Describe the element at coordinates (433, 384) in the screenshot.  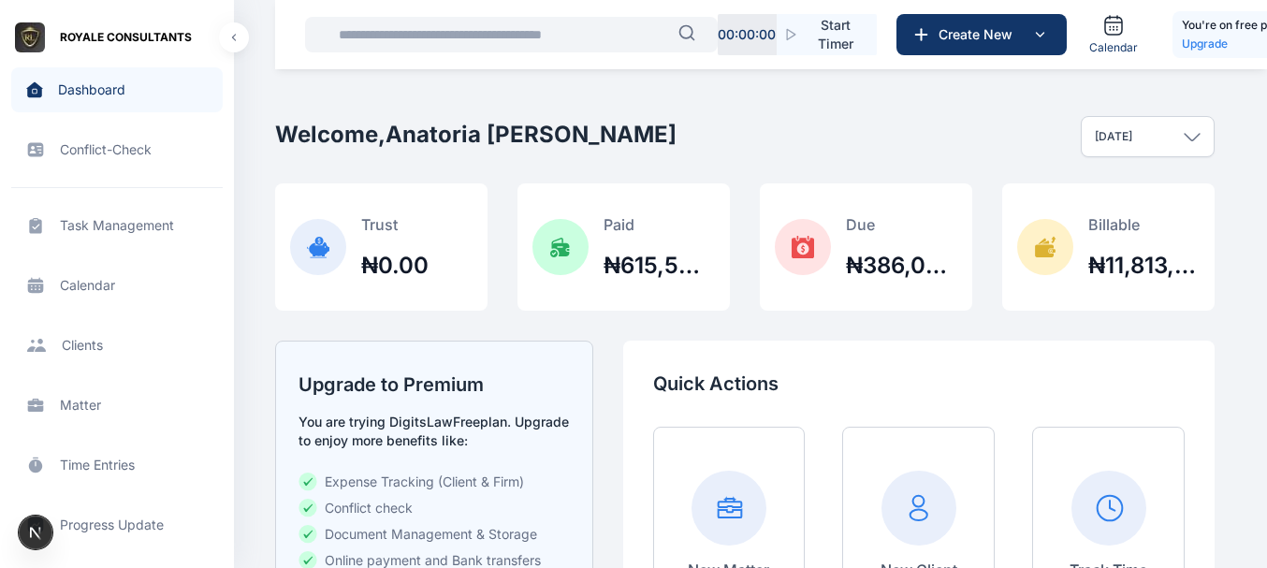
I see `h2: Upgrade to Premium` at that location.